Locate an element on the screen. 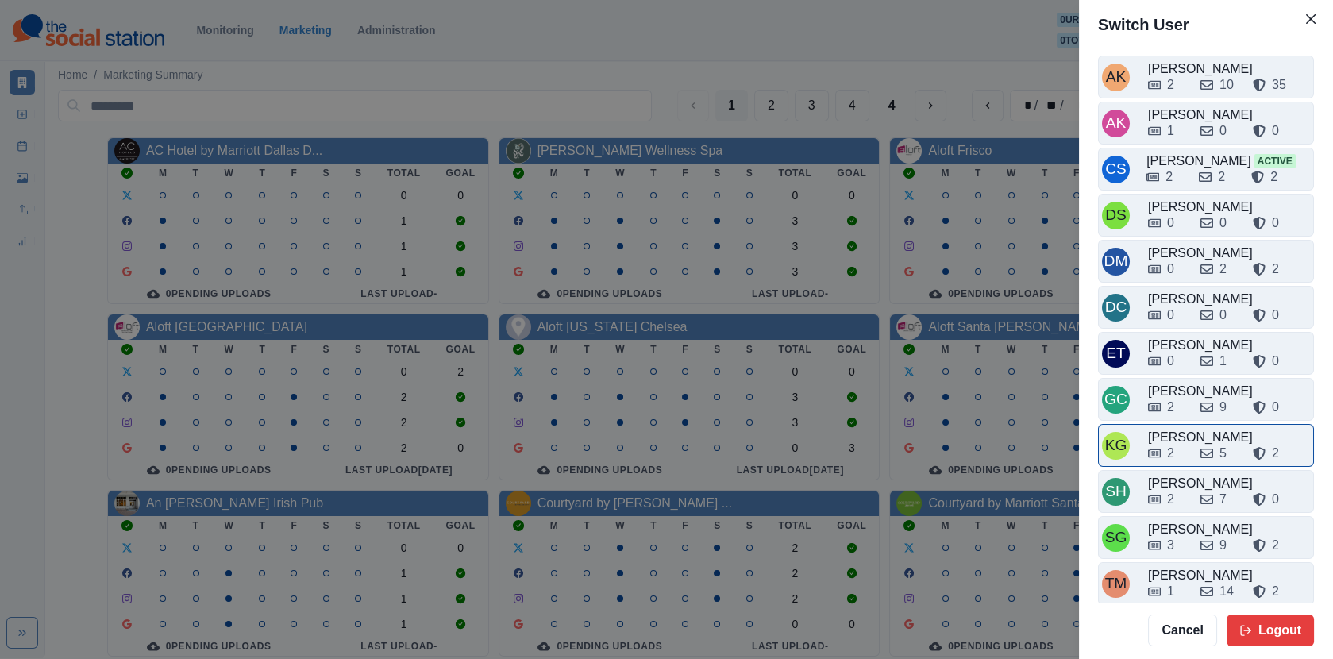 This screenshot has width=1333, height=659. div: Tony Manalo is located at coordinates (1116, 584).